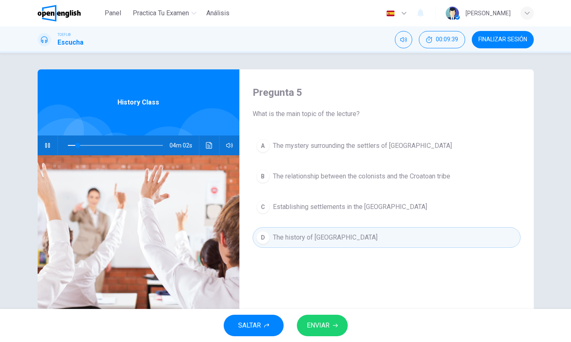  Describe the element at coordinates (263, 207) in the screenshot. I see `div: C` at that location.